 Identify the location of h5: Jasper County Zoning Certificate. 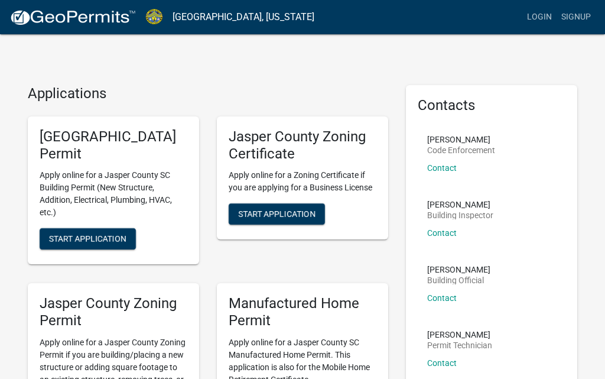
(302, 145).